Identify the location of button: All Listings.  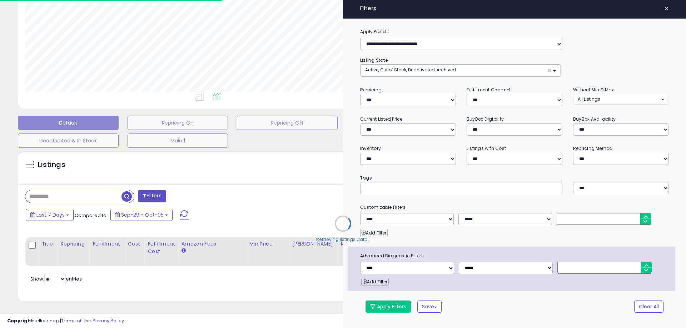
(621, 99).